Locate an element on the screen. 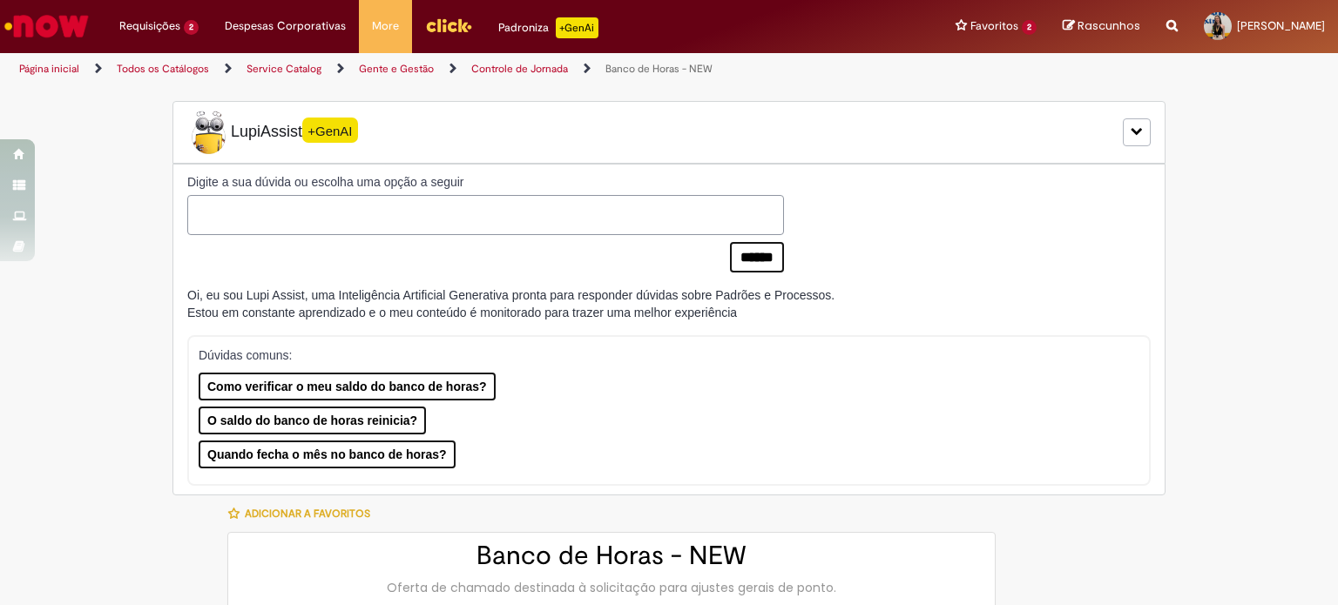  button: Quando fecha o mês no banco de horas? is located at coordinates (327, 455).